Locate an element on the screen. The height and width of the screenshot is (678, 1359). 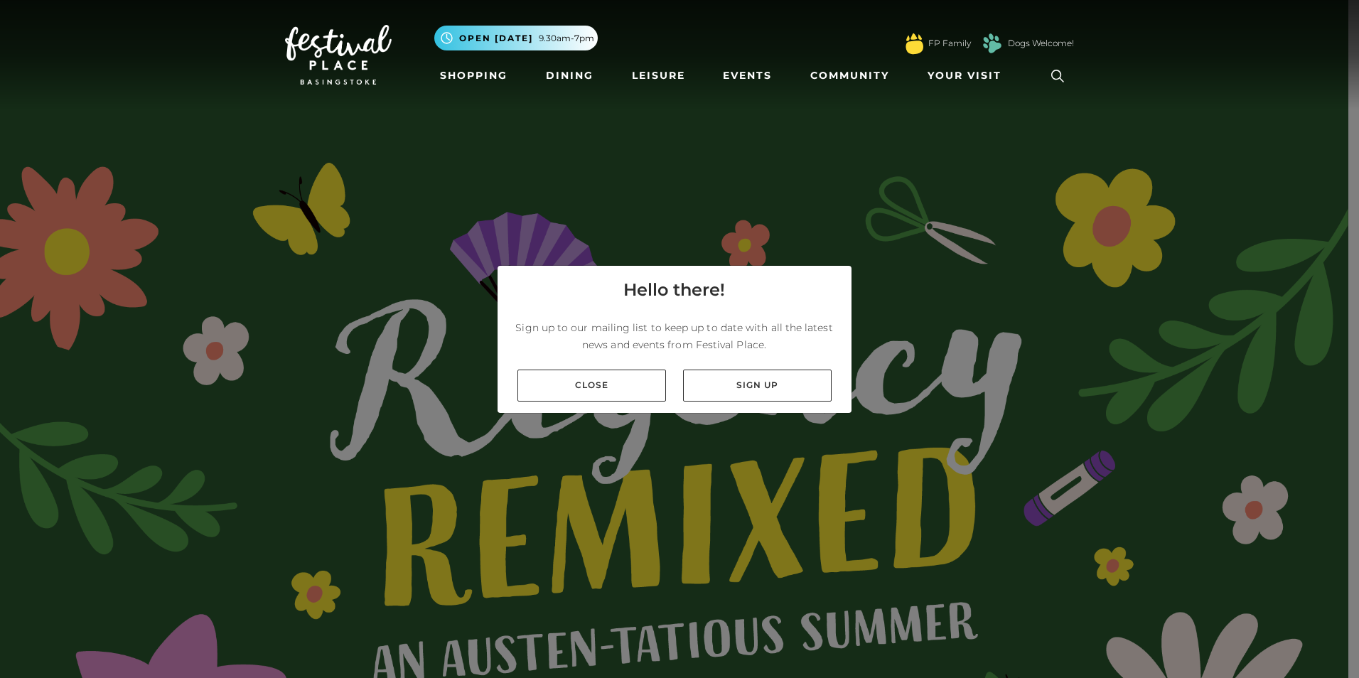
span: Your Visit is located at coordinates (964, 75).